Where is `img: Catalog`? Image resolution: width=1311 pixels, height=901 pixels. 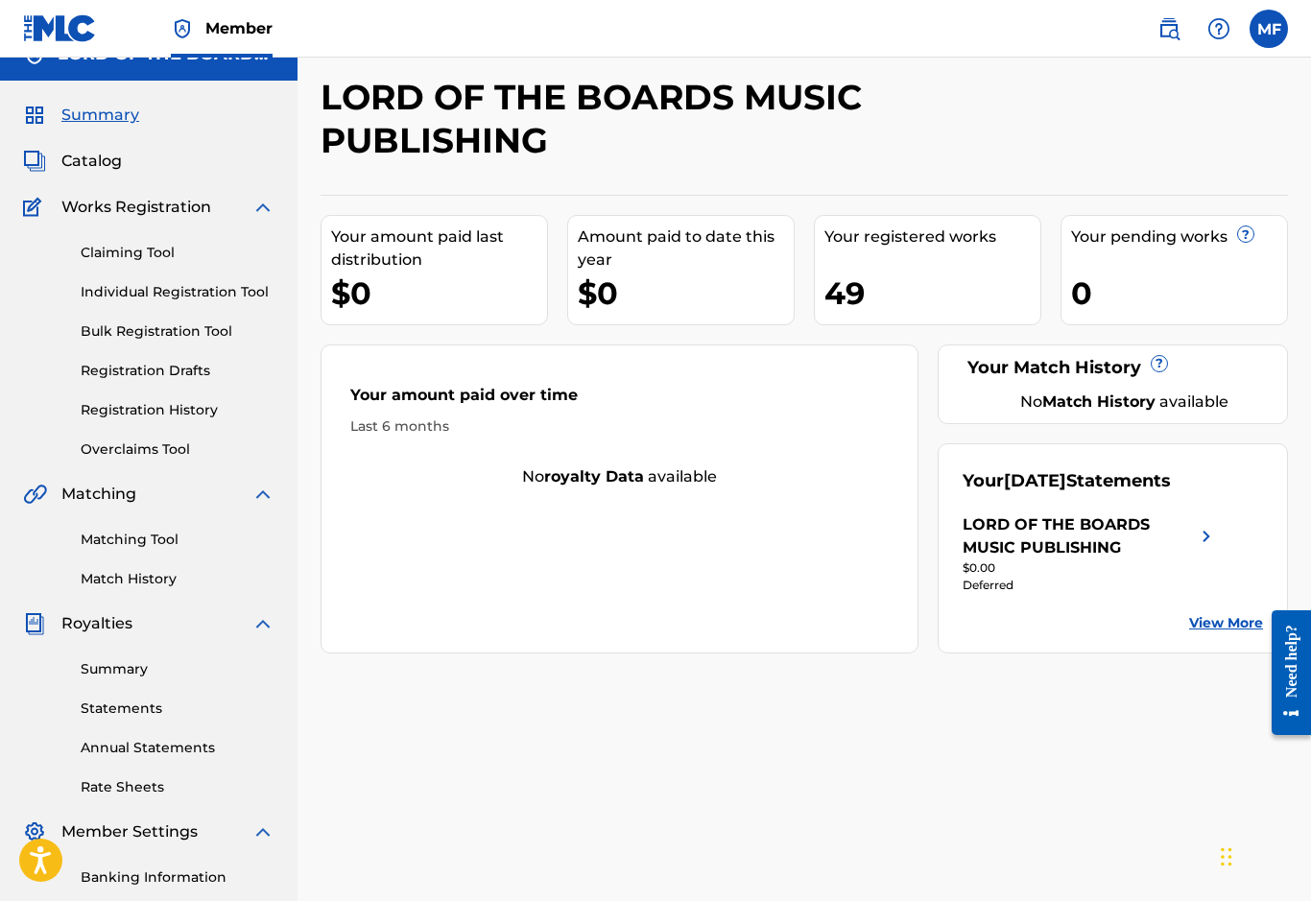 img: Catalog is located at coordinates (35, 161).